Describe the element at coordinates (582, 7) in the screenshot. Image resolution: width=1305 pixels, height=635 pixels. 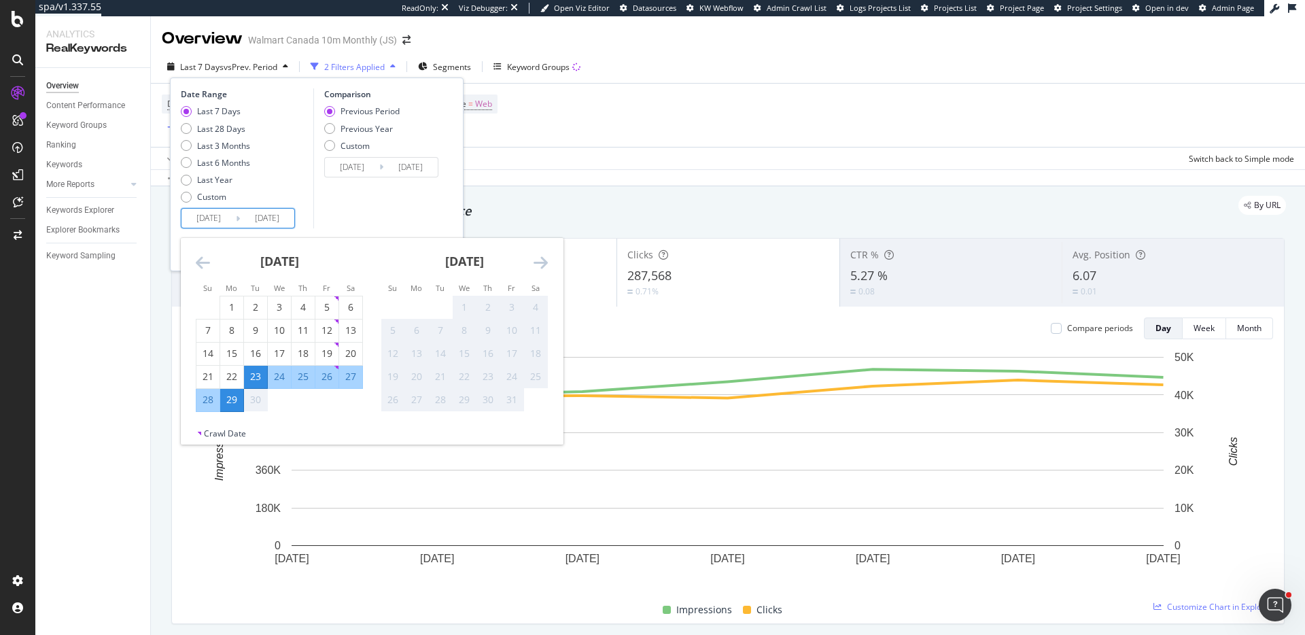
I see `span: Open Viz Editor` at that location.